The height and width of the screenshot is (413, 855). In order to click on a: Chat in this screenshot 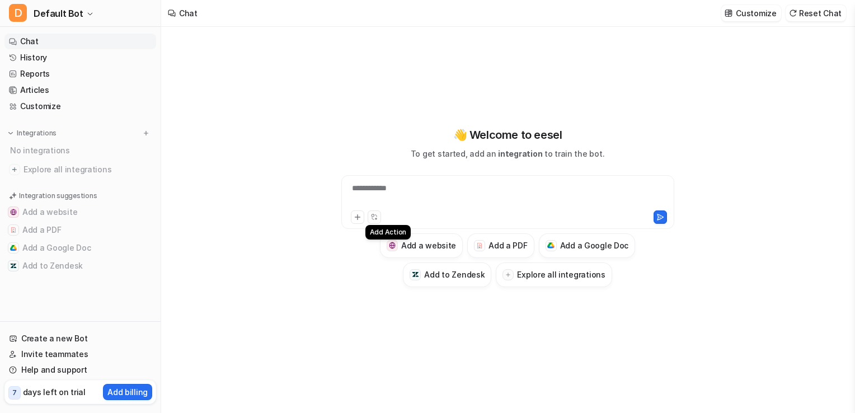, I will do `click(80, 41)`.